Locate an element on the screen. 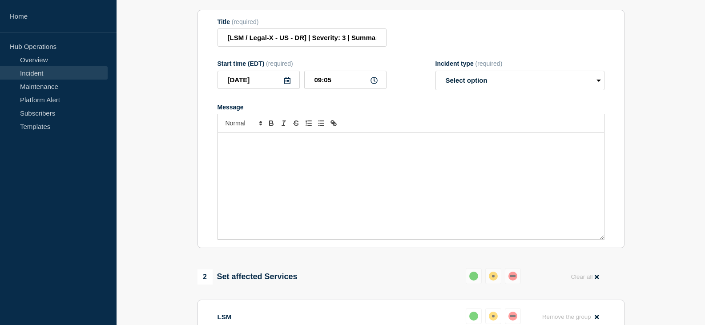  button: Toggle italic text is located at coordinates (284, 123).